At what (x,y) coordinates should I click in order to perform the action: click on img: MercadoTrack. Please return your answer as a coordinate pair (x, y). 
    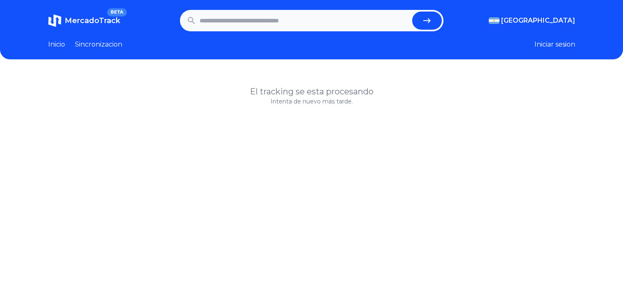
    Looking at the image, I should click on (55, 21).